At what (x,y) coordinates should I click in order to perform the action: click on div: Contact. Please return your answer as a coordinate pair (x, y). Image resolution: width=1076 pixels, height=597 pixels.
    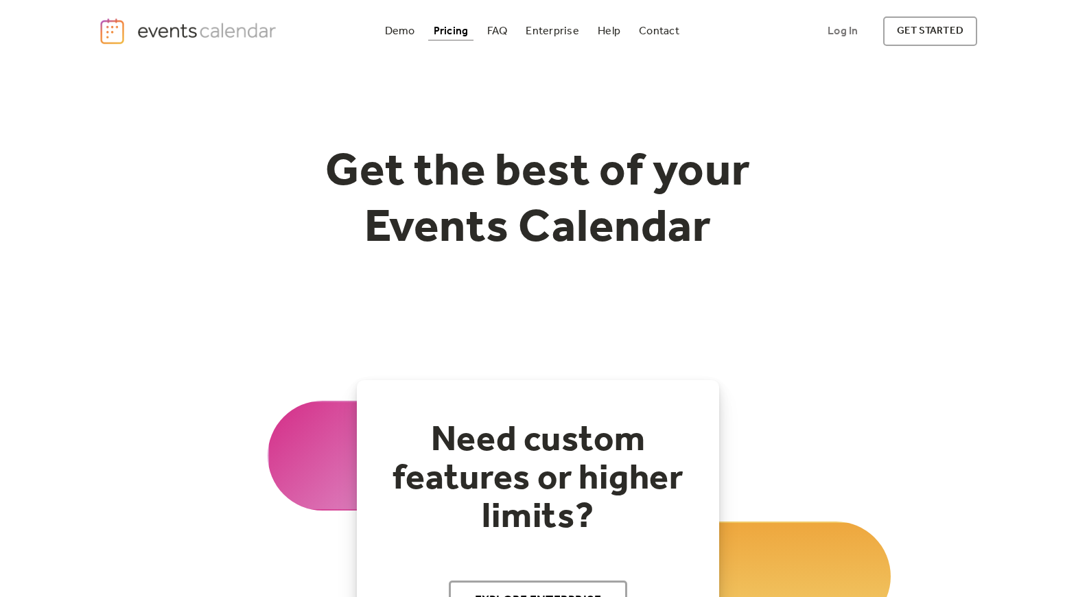
    Looking at the image, I should click on (659, 31).